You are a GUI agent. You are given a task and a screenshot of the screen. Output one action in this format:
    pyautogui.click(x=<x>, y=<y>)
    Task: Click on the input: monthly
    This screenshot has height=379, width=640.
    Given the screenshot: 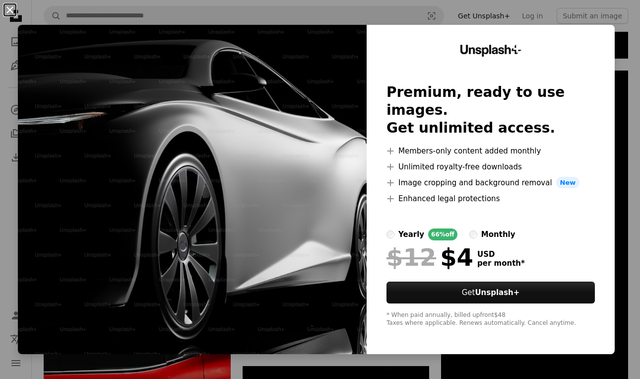 What is the action you would take?
    pyautogui.click(x=473, y=234)
    